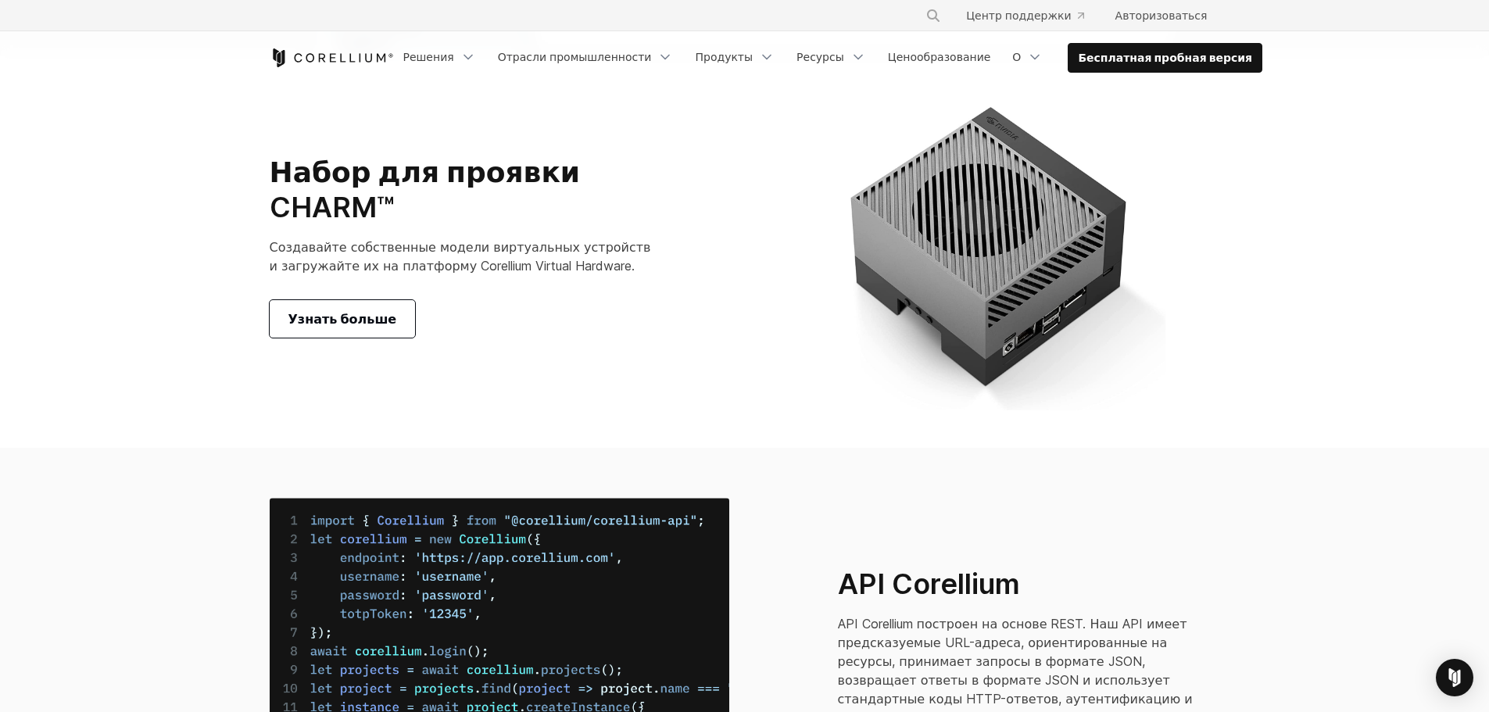 This screenshot has width=1489, height=712. What do you see at coordinates (1164, 57) in the screenshot?
I see `font: Бесплатная пробная версия` at bounding box center [1164, 57].